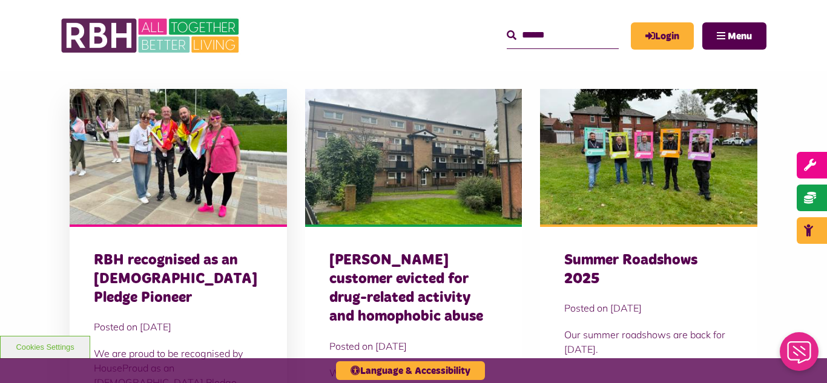  What do you see at coordinates (411, 371) in the screenshot?
I see `button: Language & Accessibility` at bounding box center [411, 371].